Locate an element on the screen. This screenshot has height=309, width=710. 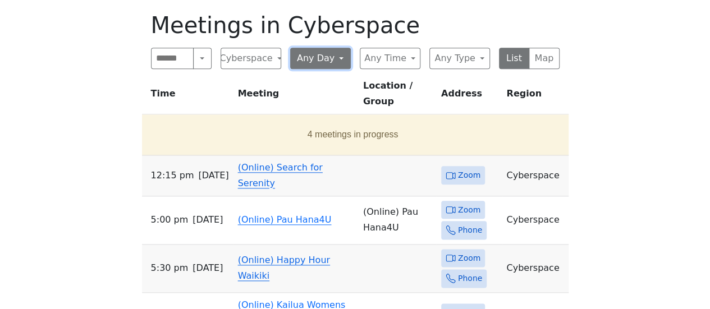
a: (Online) Search for Serenity is located at coordinates (280, 175).